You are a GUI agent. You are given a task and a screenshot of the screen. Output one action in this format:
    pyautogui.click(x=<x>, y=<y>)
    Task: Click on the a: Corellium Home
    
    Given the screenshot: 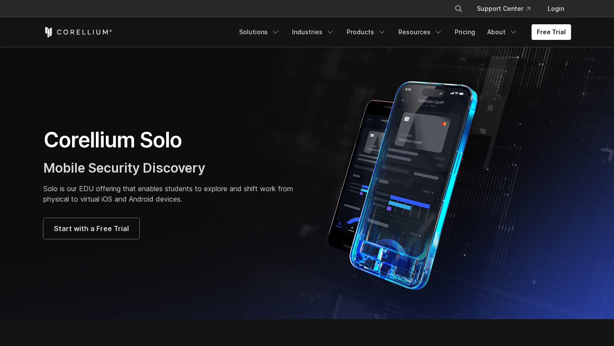 What is the action you would take?
    pyautogui.click(x=78, y=32)
    